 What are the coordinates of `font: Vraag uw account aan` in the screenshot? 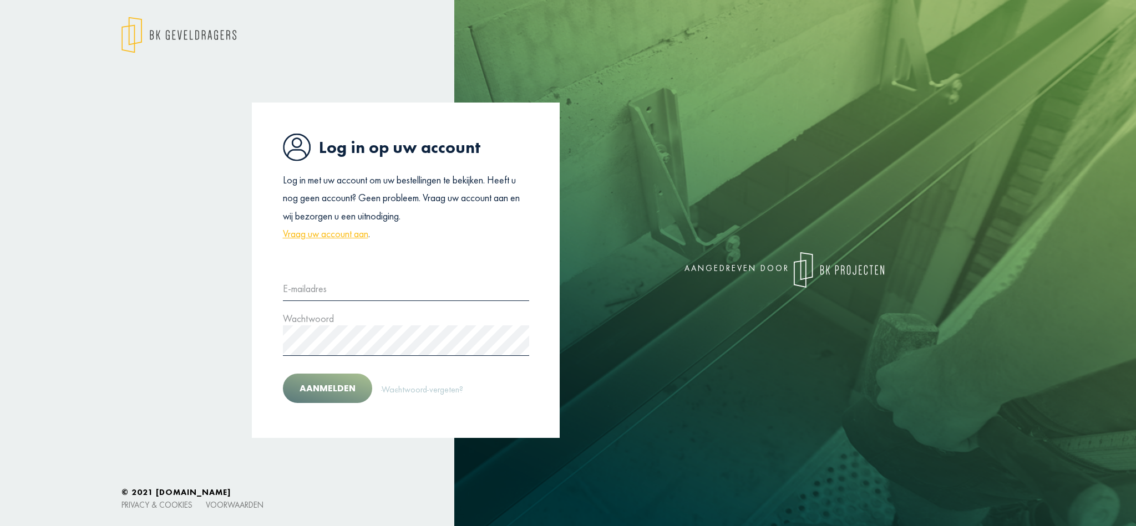 It's located at (326, 234).